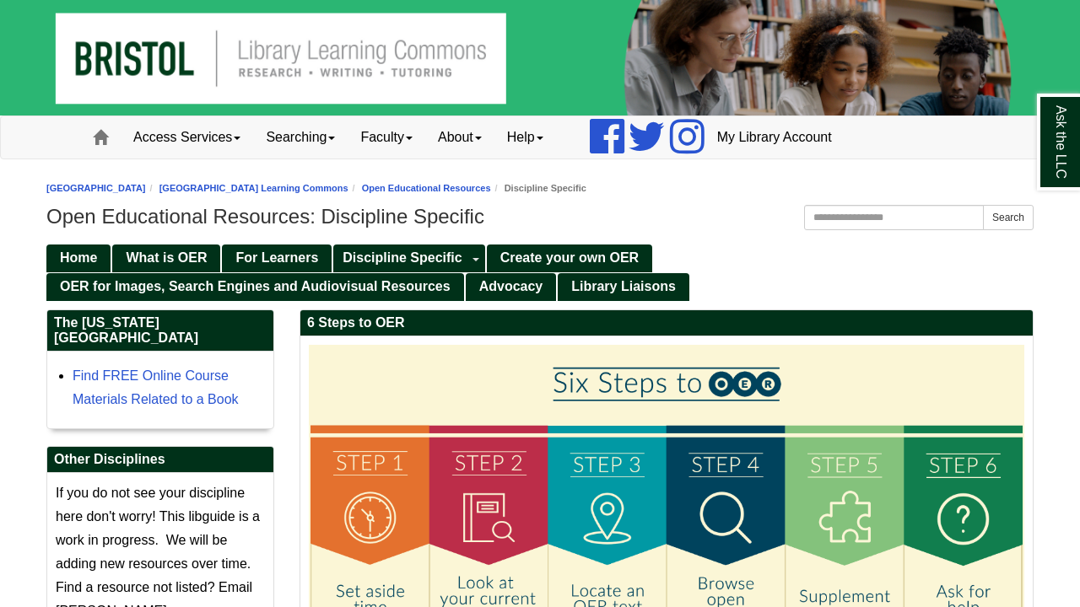 This screenshot has width=1080, height=607. I want to click on a: Advocacy, so click(511, 287).